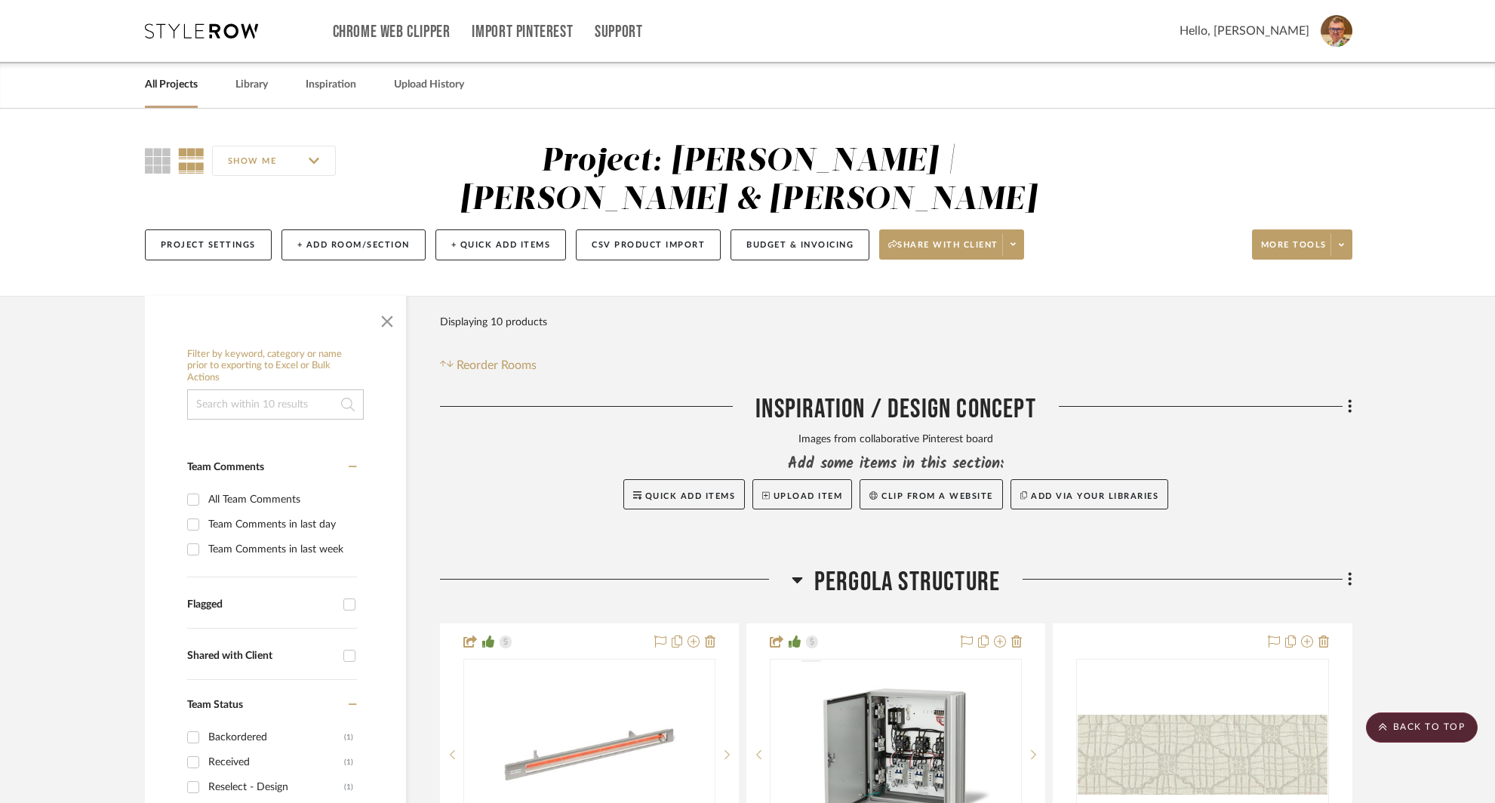 This screenshot has height=803, width=1495. What do you see at coordinates (275, 366) in the screenshot?
I see `h6: Filter by keyword, category or name prior to exporting to Excel or Bulk Actions` at bounding box center [275, 366].